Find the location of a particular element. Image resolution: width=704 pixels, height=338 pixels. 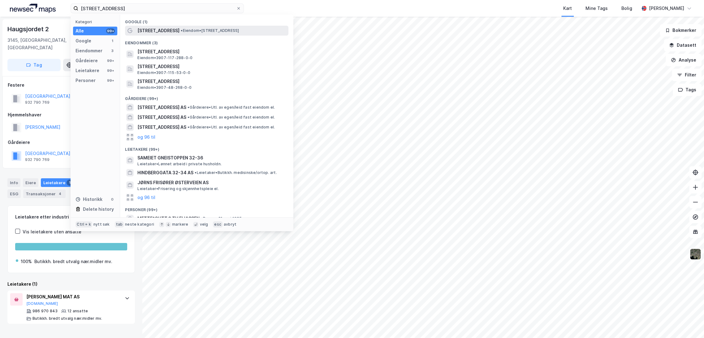

div: Eiere is located at coordinates (31, 183).